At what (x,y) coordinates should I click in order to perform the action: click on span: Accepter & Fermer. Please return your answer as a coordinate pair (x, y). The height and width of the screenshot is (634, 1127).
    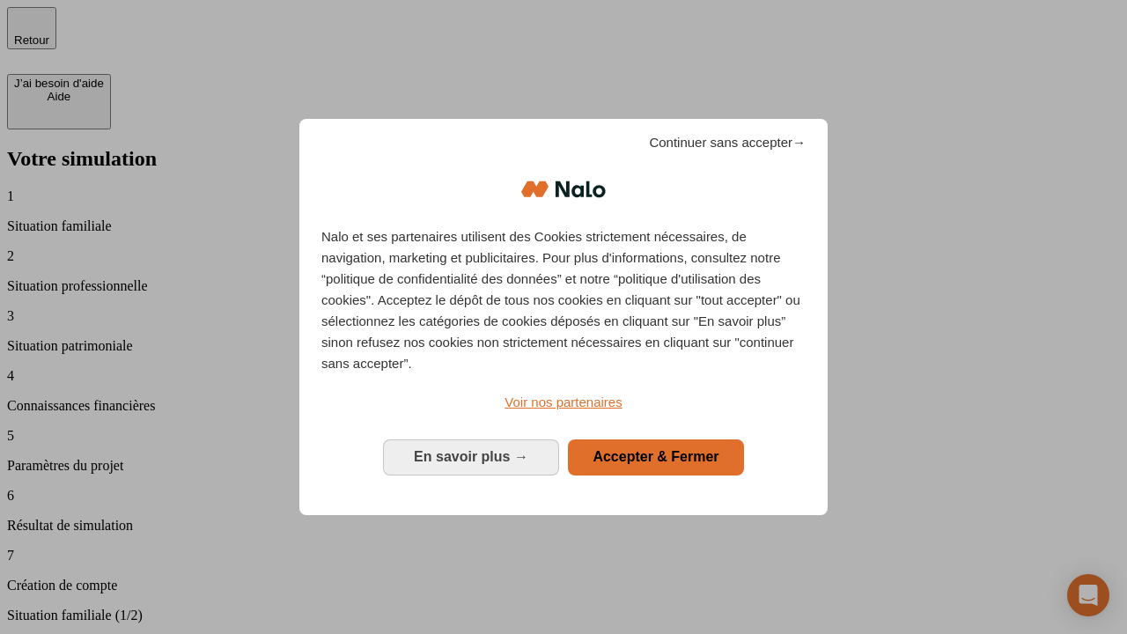
    Looking at the image, I should click on (655, 456).